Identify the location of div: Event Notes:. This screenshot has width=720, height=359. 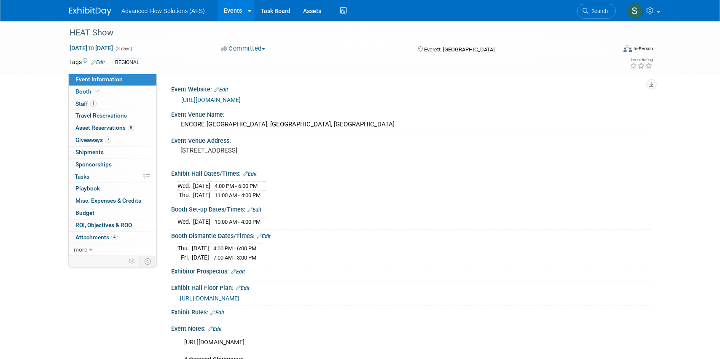
(411, 328).